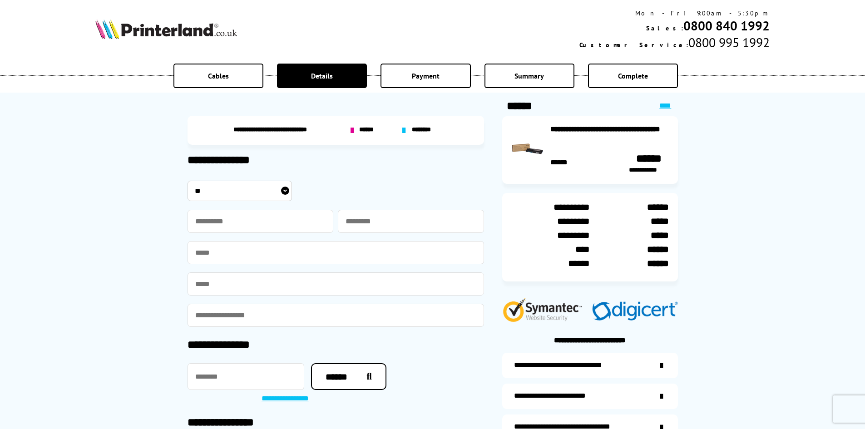  What do you see at coordinates (634, 45) in the screenshot?
I see `span: Customer Service:` at bounding box center [634, 45].